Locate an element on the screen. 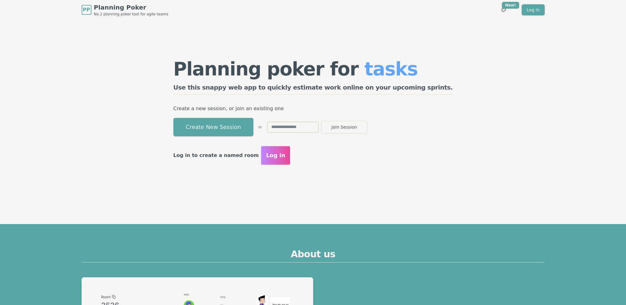 This screenshot has height=305, width=626. button: Create New Session is located at coordinates (214, 127).